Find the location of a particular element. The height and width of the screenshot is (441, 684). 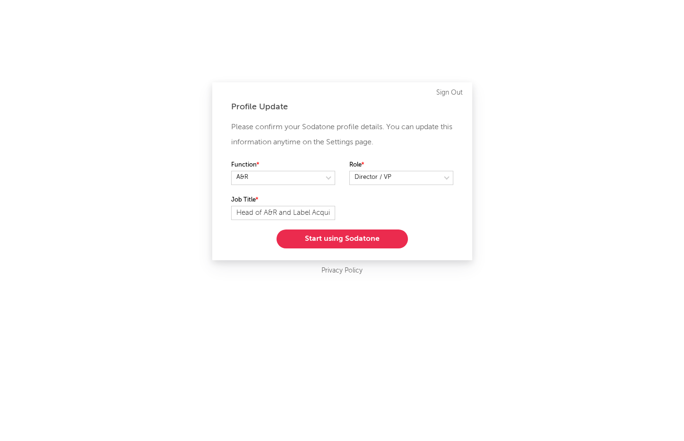

label: Role is located at coordinates (402, 165).